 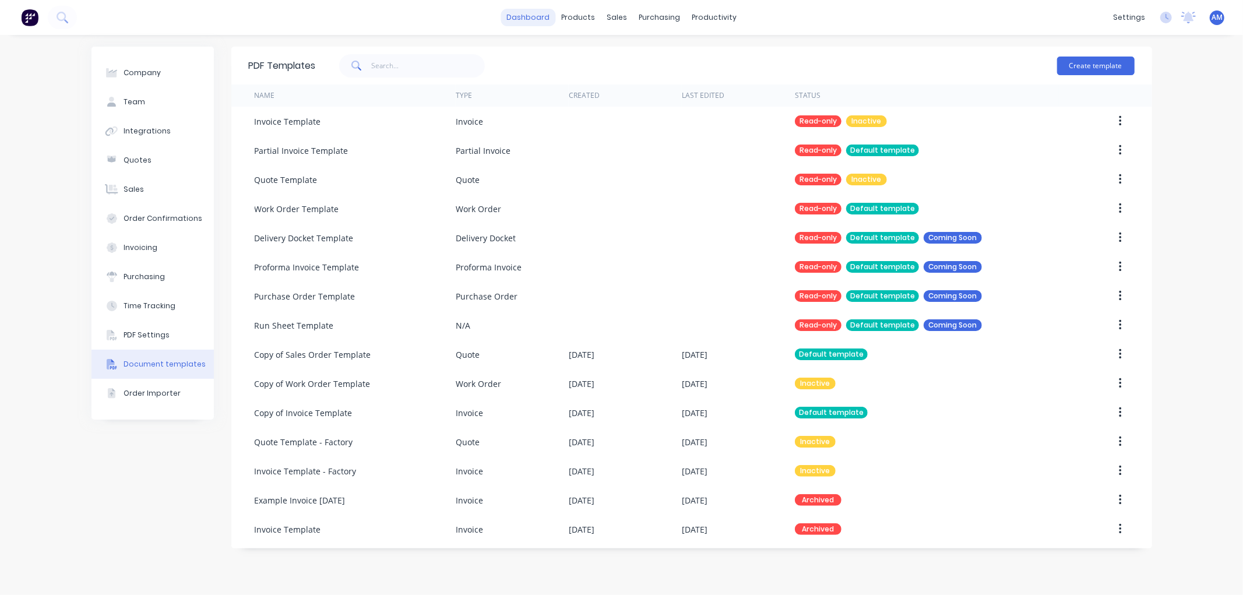 I want to click on div: sales, so click(x=617, y=17).